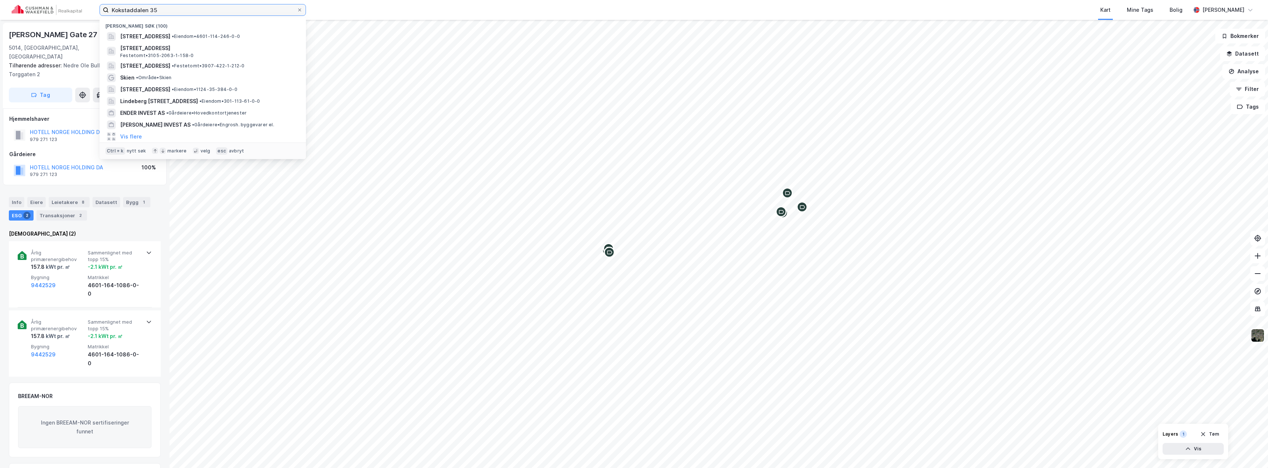 The width and height of the screenshot is (1268, 468). Describe the element at coordinates (142, 113) in the screenshot. I see `span: ENDER INVEST AS` at that location.